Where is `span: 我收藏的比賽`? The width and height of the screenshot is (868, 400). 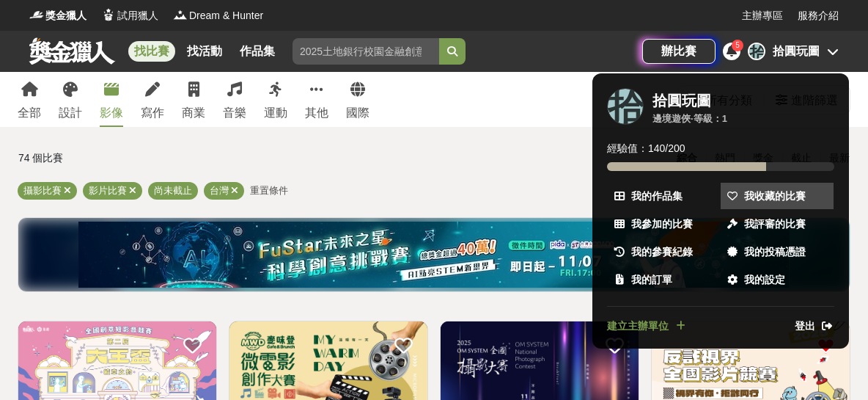 span: 我收藏的比賽 is located at coordinates (775, 196).